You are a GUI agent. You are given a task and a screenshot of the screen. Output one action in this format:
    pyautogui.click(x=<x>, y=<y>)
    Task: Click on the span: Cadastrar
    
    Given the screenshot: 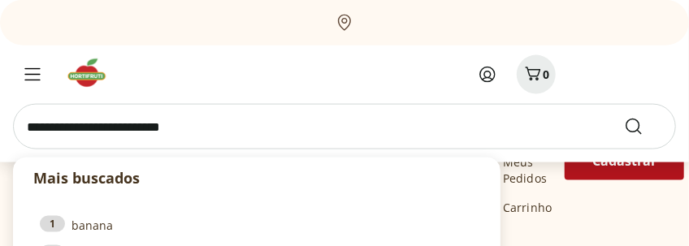 What is the action you would take?
    pyautogui.click(x=624, y=161)
    